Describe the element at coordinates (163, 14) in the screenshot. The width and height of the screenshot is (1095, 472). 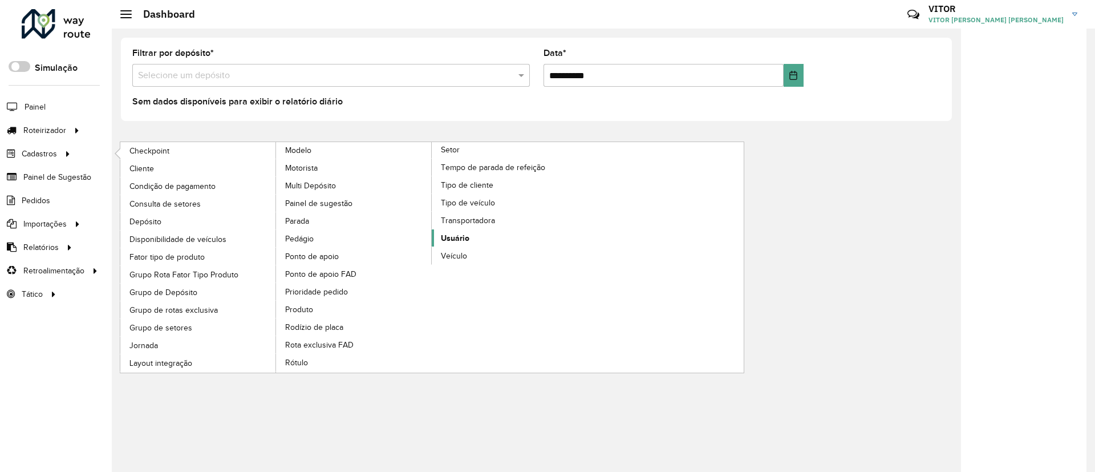
I see `h2: Dashboard` at that location.